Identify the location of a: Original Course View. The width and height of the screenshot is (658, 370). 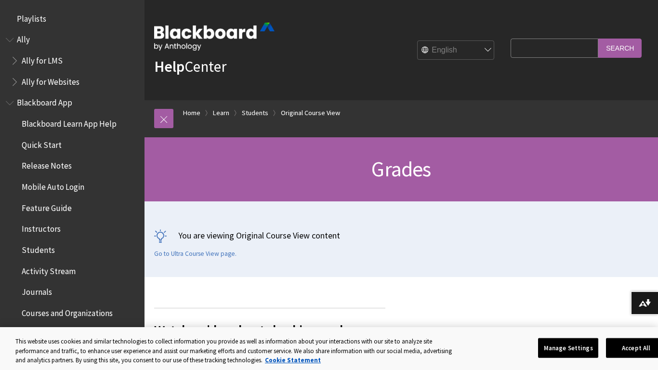
(310, 113).